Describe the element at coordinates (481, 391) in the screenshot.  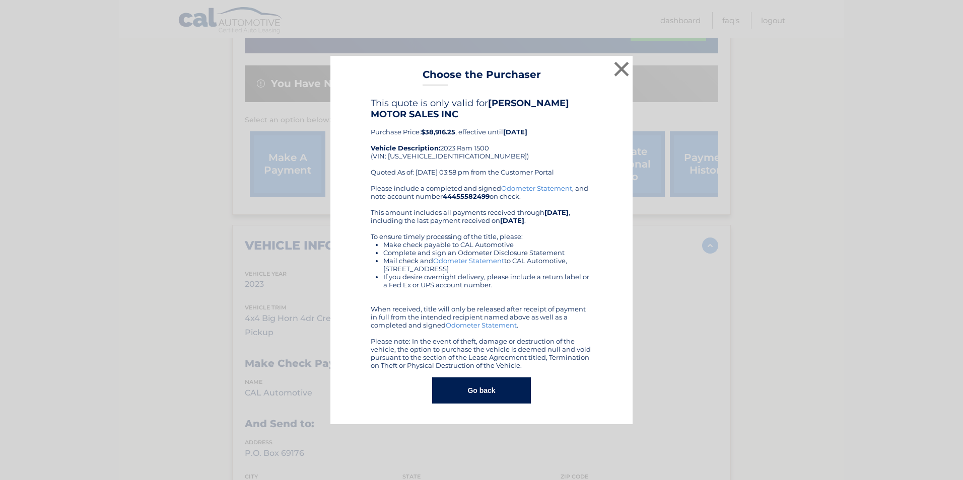
I see `button: Go back` at that location.